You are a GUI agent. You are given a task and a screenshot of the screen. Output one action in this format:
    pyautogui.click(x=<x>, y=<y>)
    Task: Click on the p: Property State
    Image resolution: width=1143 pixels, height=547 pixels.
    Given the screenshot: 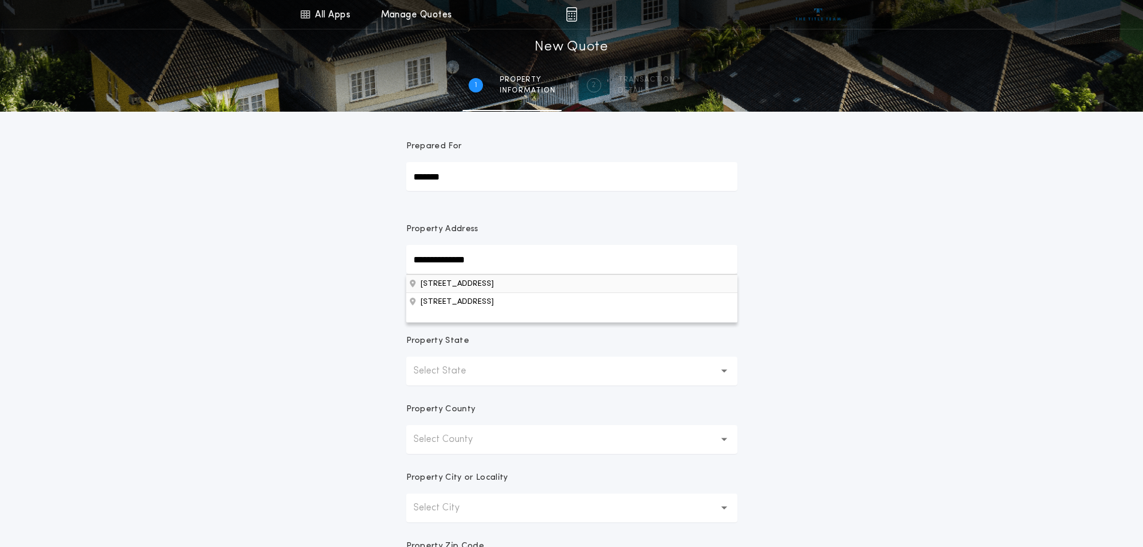 What is the action you would take?
    pyautogui.click(x=437, y=341)
    